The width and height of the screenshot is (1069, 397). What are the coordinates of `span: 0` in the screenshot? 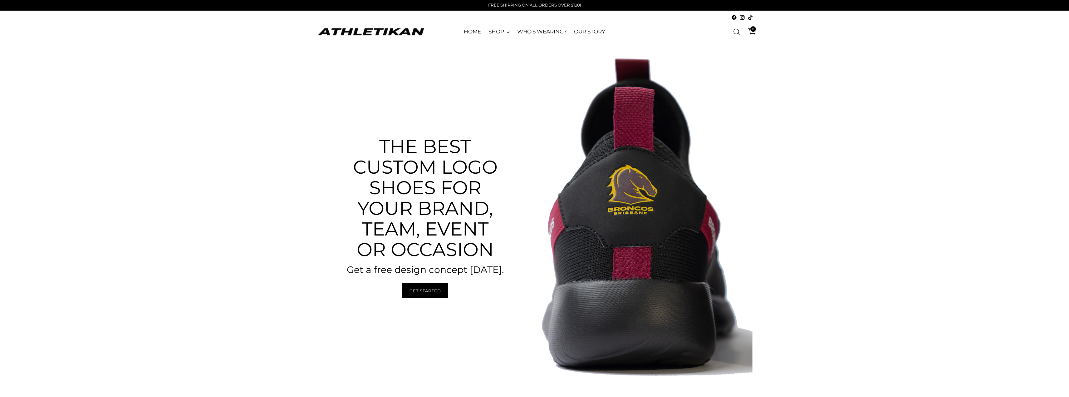 It's located at (753, 29).